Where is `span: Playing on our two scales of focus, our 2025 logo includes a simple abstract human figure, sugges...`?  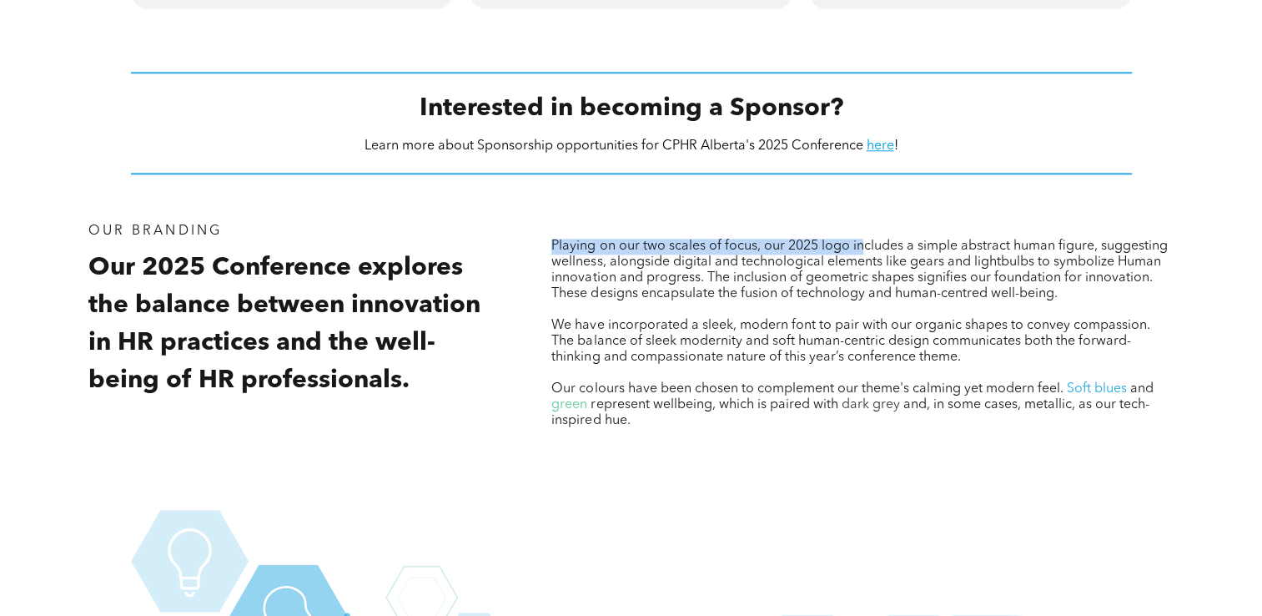
span: Playing on our two scales of focus, our 2025 logo includes a simple abstract human figure, sugges... is located at coordinates (859, 269).